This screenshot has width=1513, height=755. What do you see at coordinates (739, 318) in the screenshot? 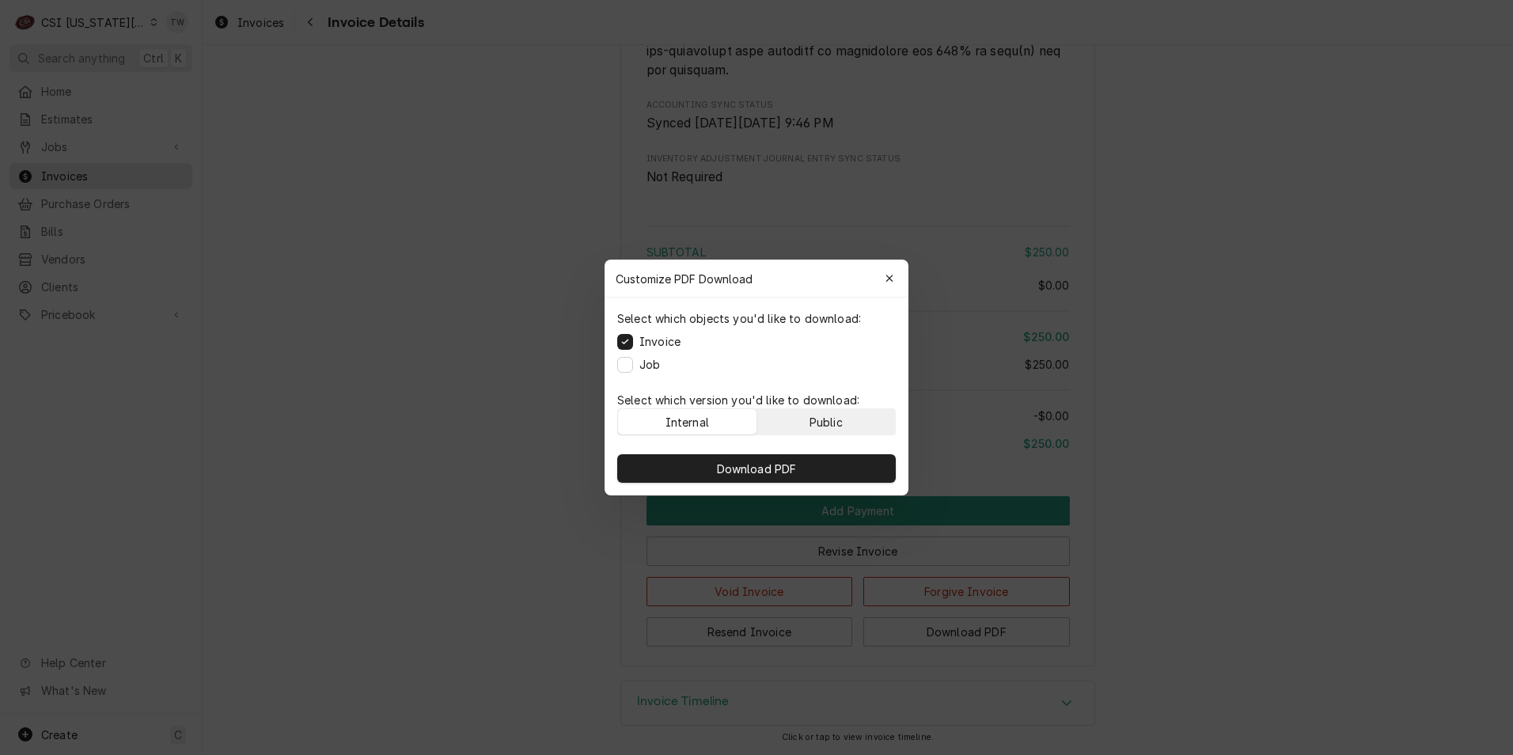
I see `p: Select which objects you'd like to download:` at bounding box center [739, 318].